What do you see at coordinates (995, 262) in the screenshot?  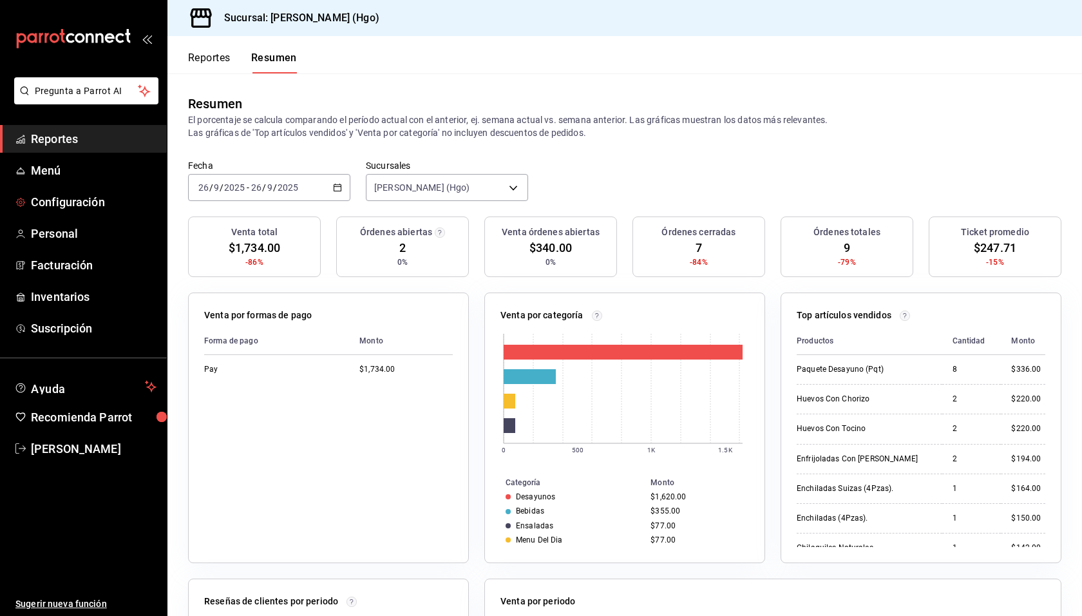 I see `span: -15%` at bounding box center [995, 262].